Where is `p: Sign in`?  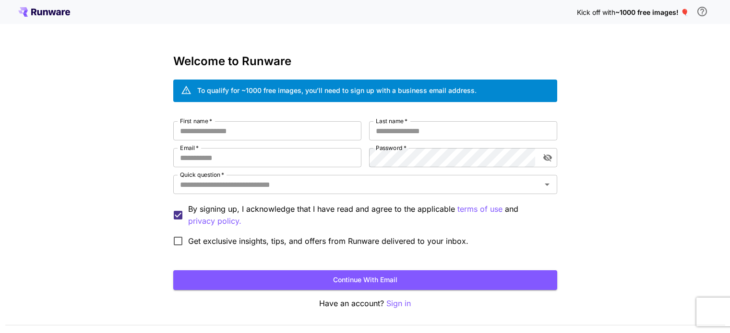 p: Sign in is located at coordinates (398, 304).